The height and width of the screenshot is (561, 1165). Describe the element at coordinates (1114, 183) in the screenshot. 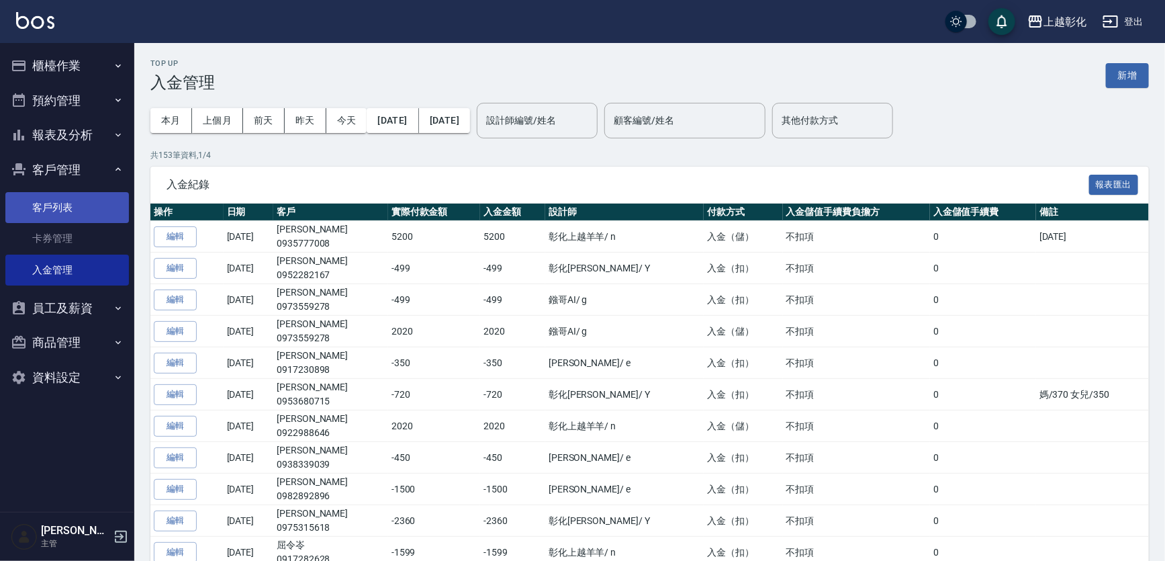

I see `a: 報表匯出` at that location.